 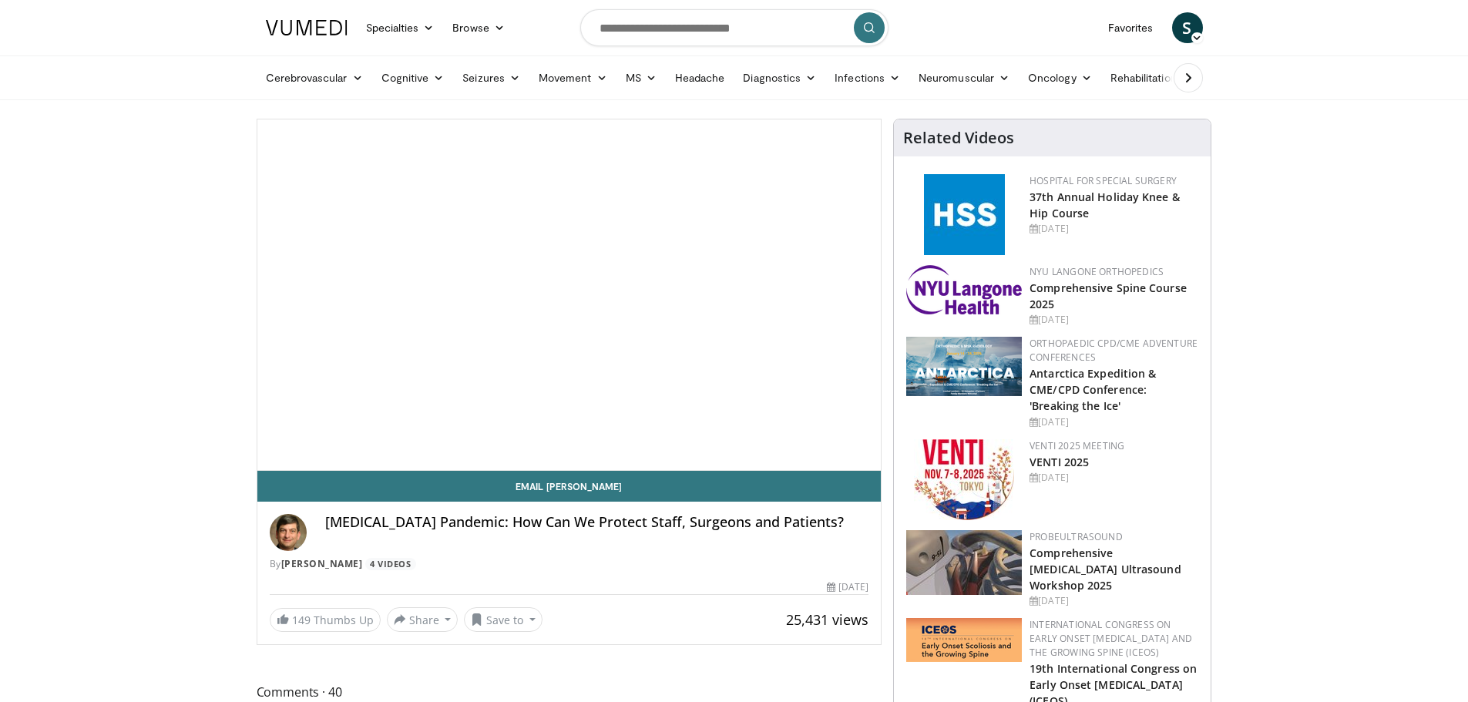 I want to click on div: By, so click(x=569, y=564).